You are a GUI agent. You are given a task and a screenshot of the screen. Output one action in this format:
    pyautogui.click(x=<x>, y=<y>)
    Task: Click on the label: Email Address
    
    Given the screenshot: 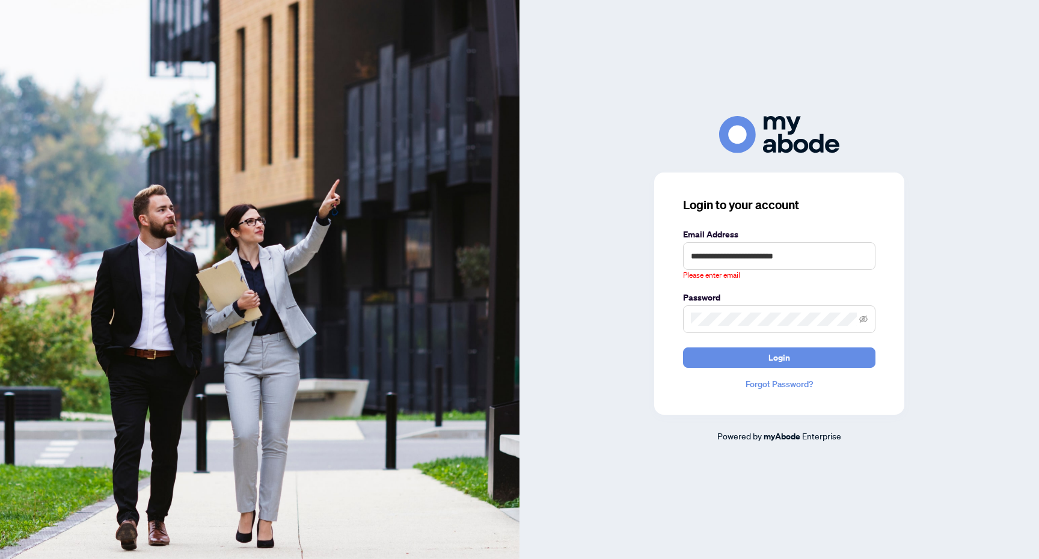 What is the action you would take?
    pyautogui.click(x=779, y=235)
    